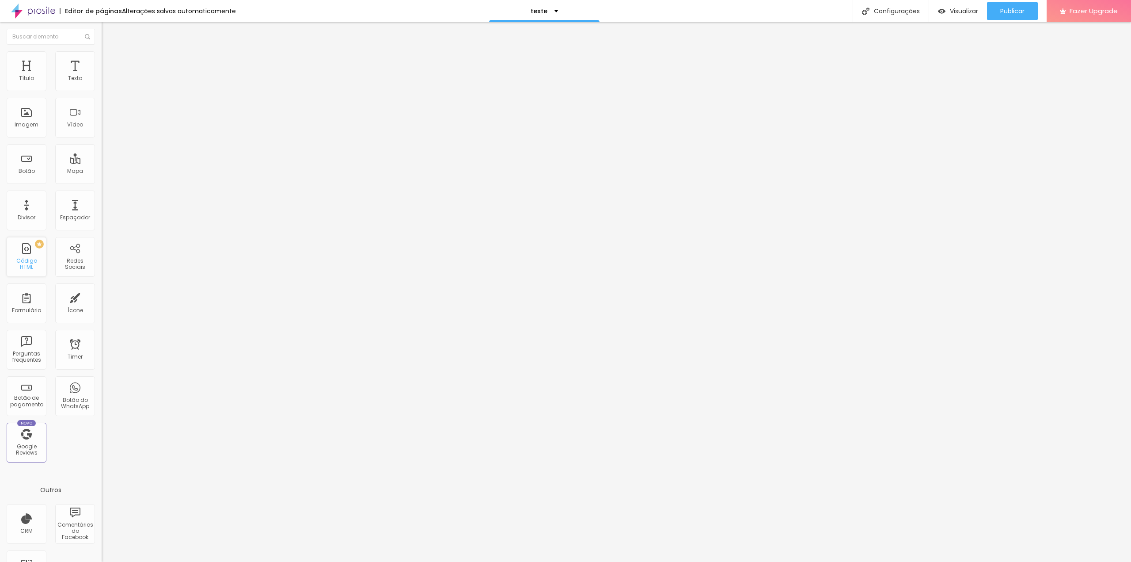 This screenshot has height=562, width=1131. I want to click on div: Redes Sociais, so click(75, 264).